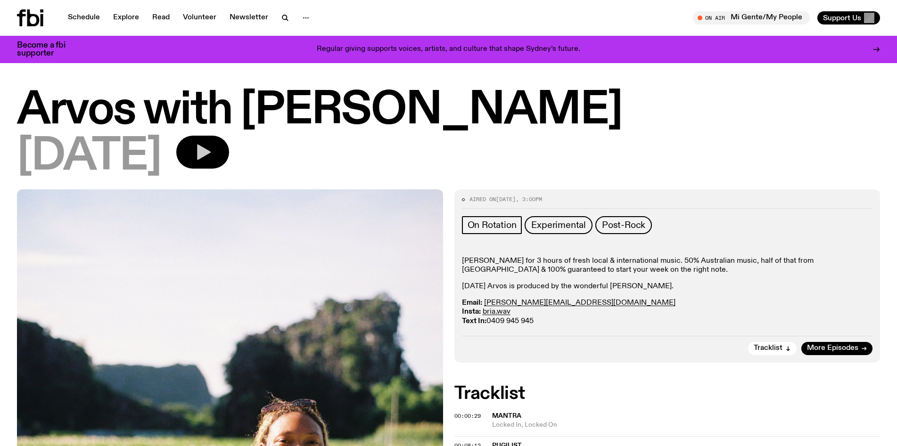 The height and width of the screenshot is (446, 897). I want to click on span: Experimental, so click(558, 225).